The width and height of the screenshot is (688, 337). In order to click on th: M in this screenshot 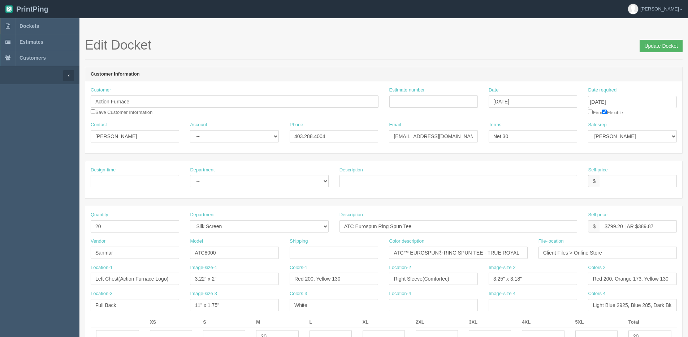, I will do `click(277, 322)`.